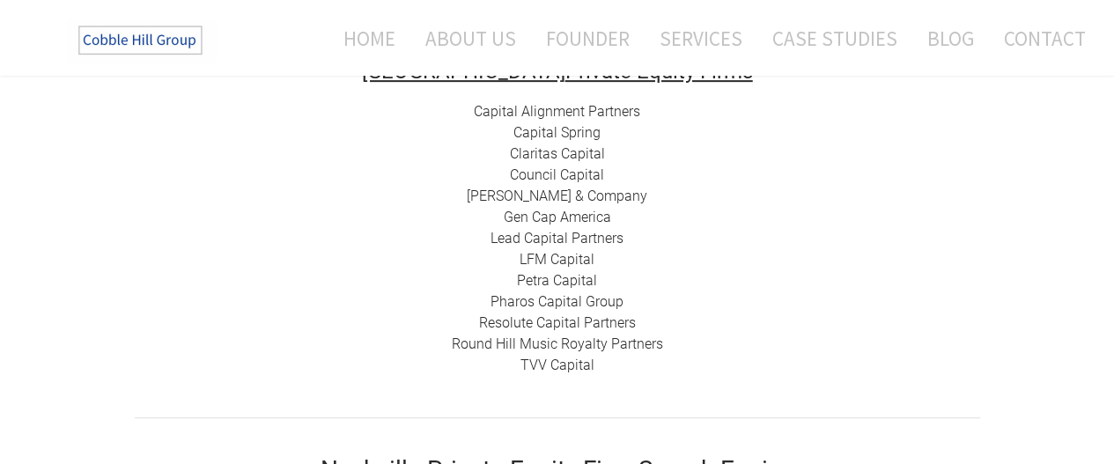 This screenshot has width=1114, height=464. Describe the element at coordinates (556, 280) in the screenshot. I see `a: Petra Capital` at that location.